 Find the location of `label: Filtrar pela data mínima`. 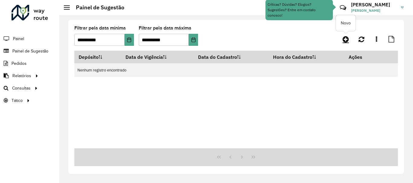

label: Filtrar pela data mínima is located at coordinates (100, 28).